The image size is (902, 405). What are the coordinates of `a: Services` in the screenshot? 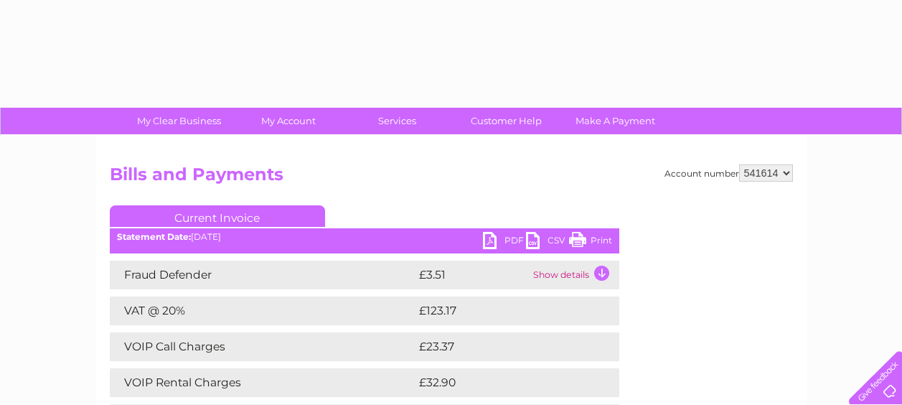 It's located at (397, 121).